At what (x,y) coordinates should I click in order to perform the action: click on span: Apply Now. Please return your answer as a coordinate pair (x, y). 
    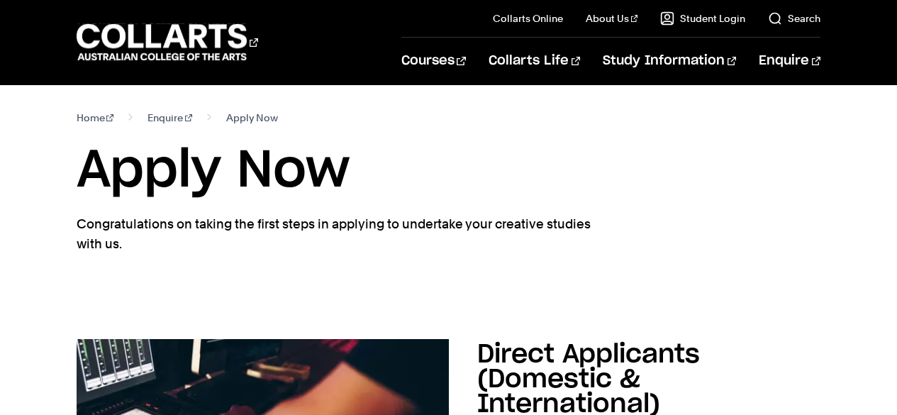
    Looking at the image, I should click on (252, 118).